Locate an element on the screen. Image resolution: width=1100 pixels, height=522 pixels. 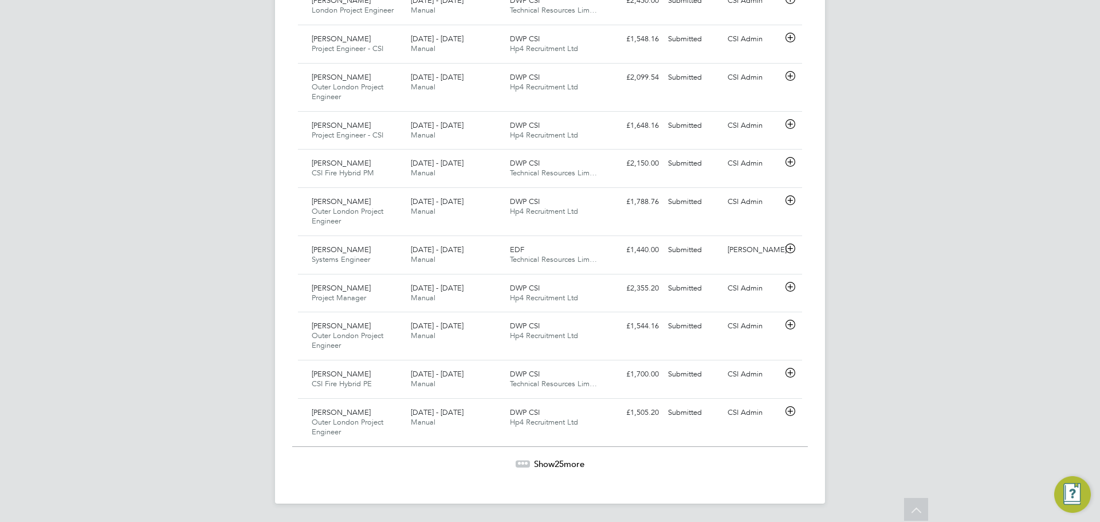
span: 25 is located at coordinates (559, 464).